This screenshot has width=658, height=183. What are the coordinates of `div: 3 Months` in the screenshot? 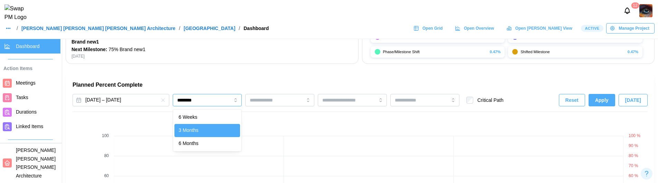 It's located at (207, 130).